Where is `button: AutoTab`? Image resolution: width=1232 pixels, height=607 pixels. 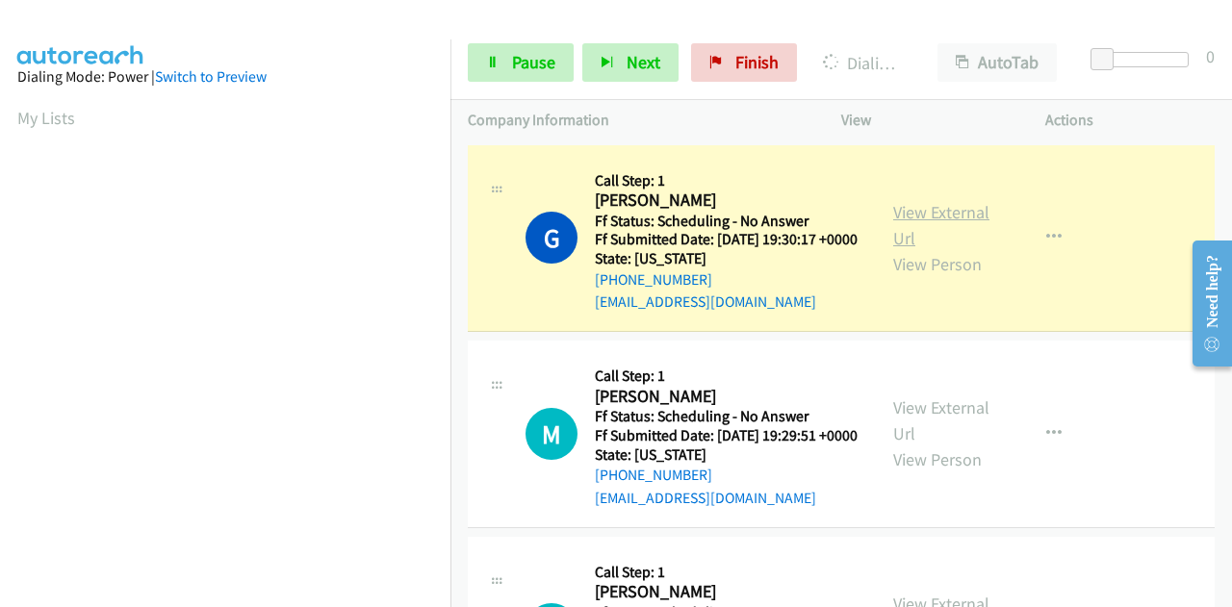 button: AutoTab is located at coordinates (997, 63).